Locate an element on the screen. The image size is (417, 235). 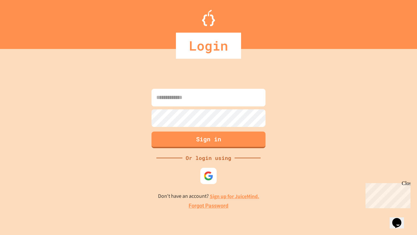
a: Sign up for JuiceMind. is located at coordinates (235, 196).